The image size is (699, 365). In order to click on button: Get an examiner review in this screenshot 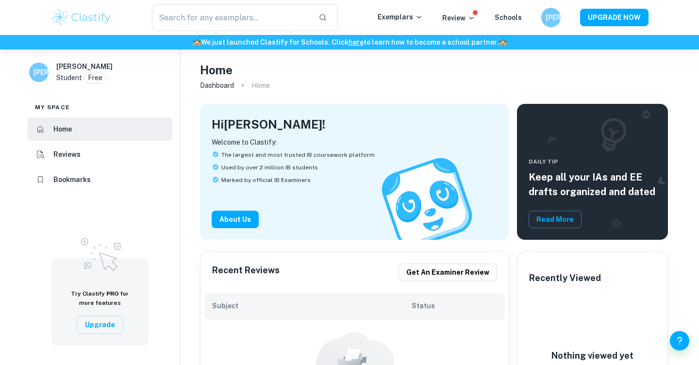, I will do `click(448, 273)`.